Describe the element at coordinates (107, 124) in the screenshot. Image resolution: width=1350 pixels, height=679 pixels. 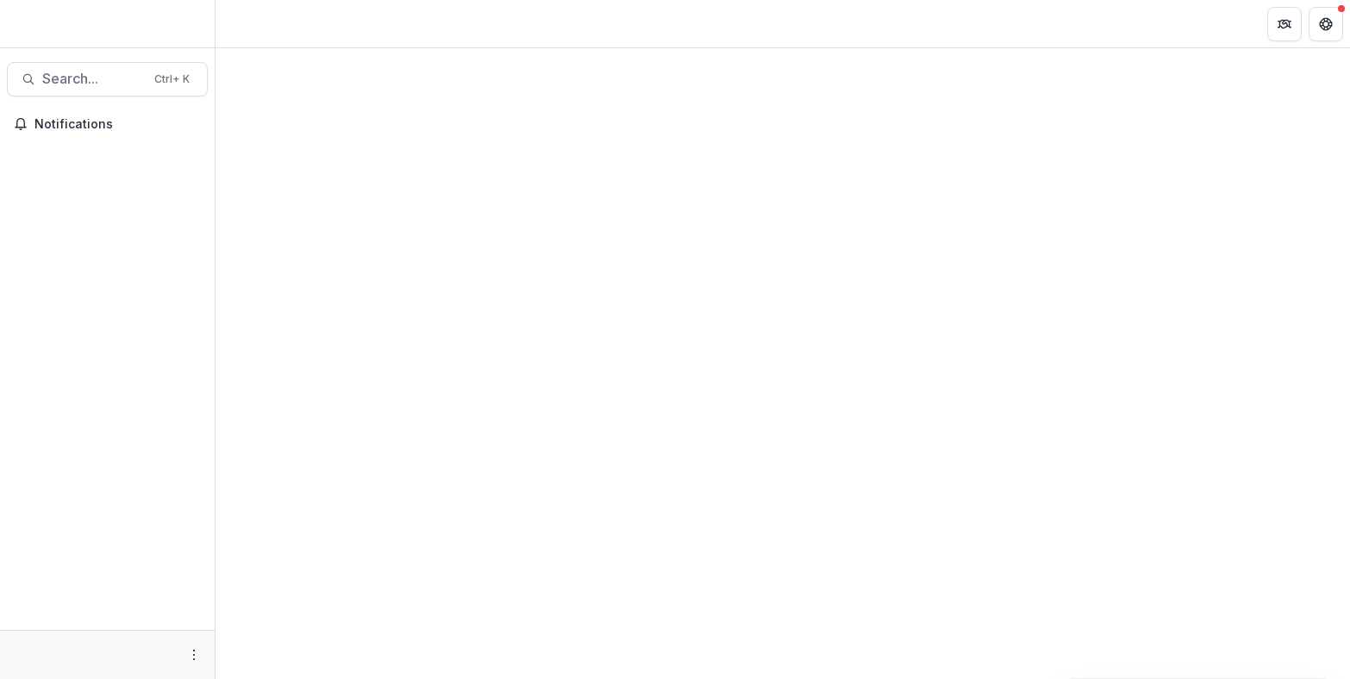
I see `button: Notifications` at that location.